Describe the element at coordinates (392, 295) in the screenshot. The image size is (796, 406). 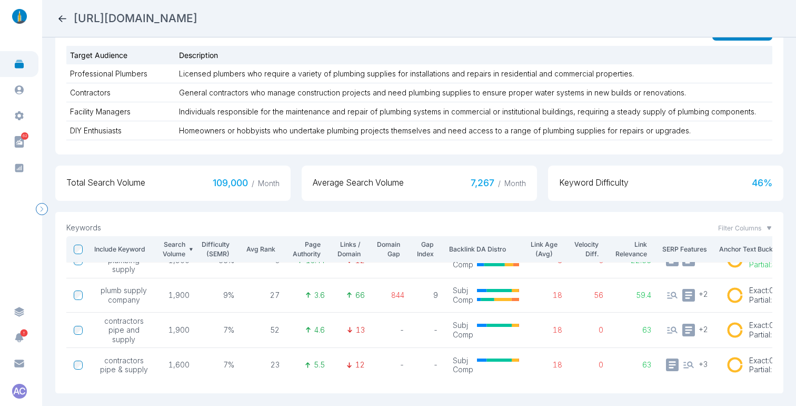
I see `p: 844` at that location.